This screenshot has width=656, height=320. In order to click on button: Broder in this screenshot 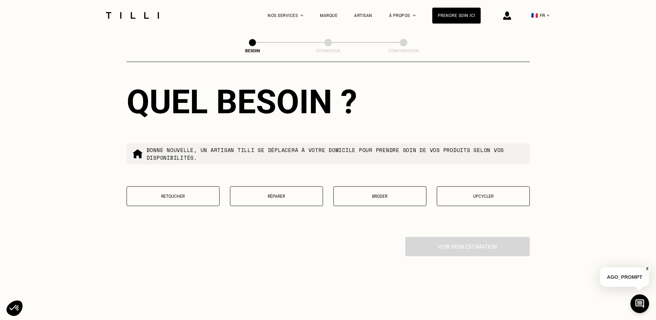, I will do `click(380, 196)`.